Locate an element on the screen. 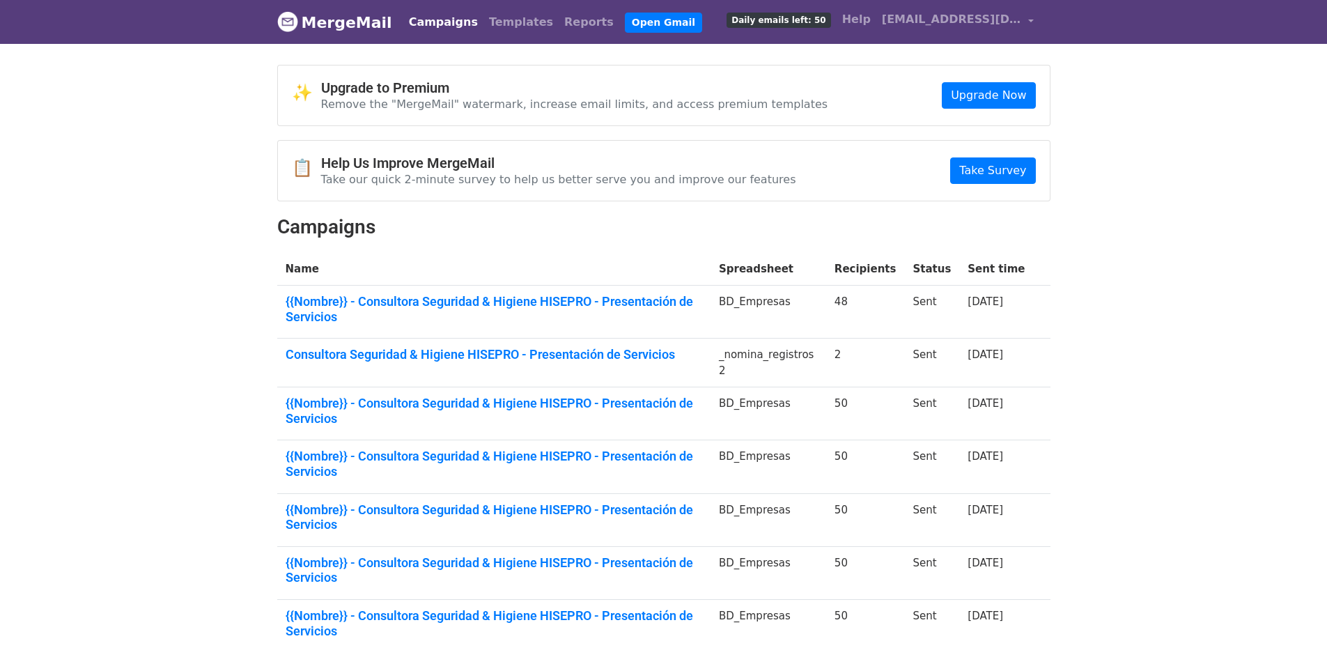  p: Take our quick 2-minute survey to help us better serve you and improve our features is located at coordinates (558, 179).